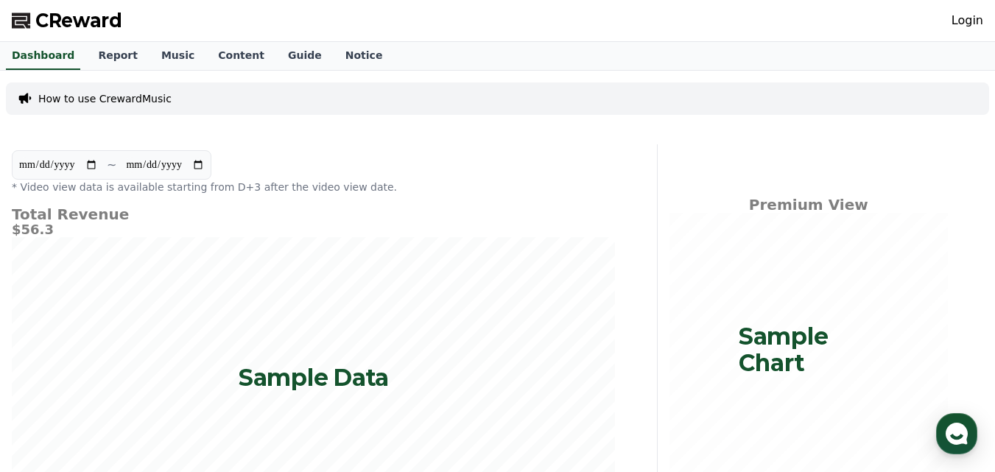  I want to click on p: * Video view data is available starting from D+3 after the video view date., so click(314, 187).